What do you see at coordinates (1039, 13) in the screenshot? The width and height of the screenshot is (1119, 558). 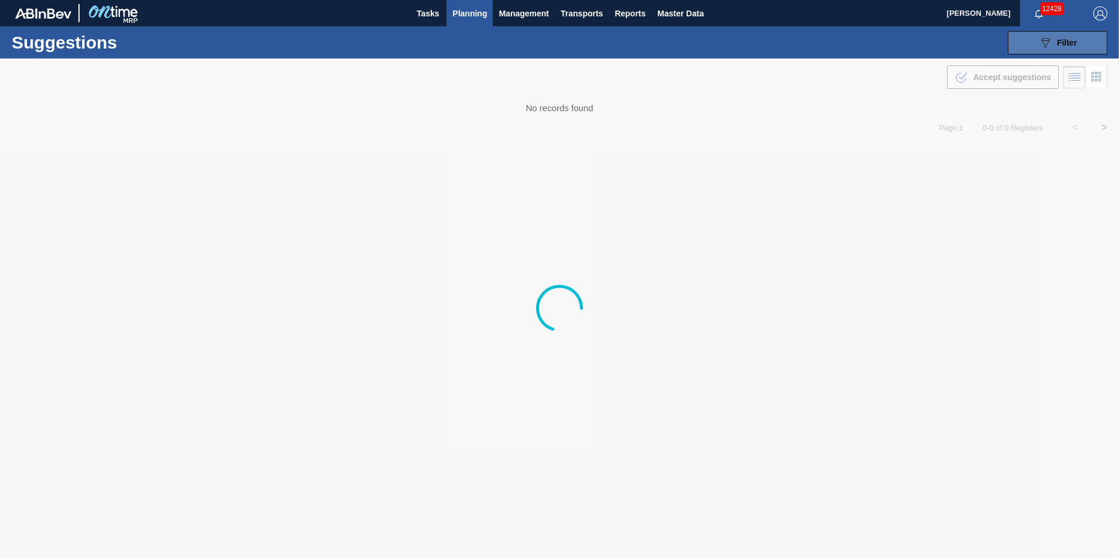 I see `button: Notifications` at bounding box center [1039, 13].